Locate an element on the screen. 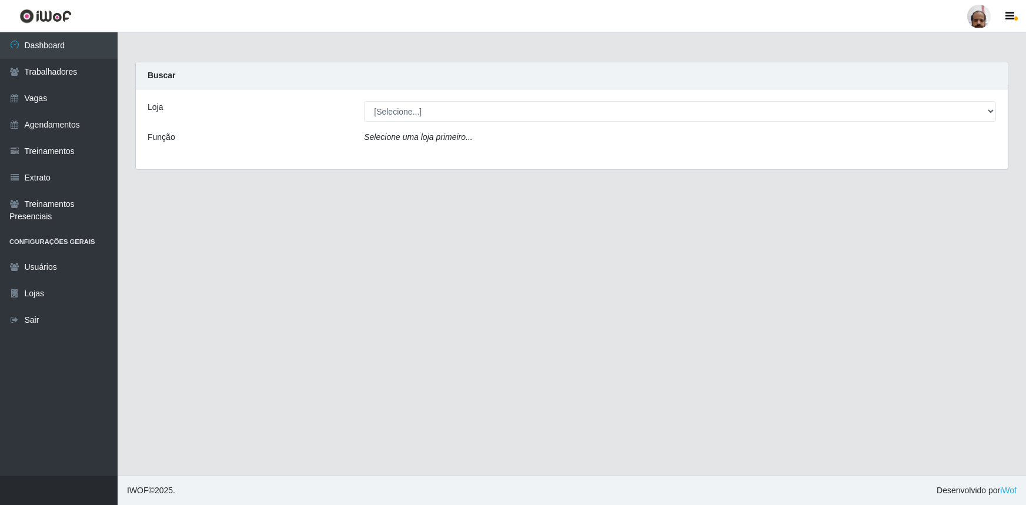  span: © 2025 . is located at coordinates (151, 490).